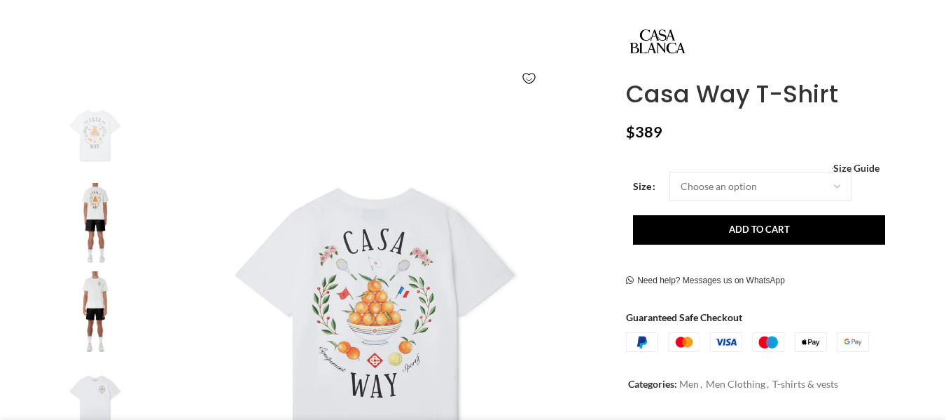 This screenshot has height=420, width=946. What do you see at coordinates (653, 382) in the screenshot?
I see `span: Categories:` at bounding box center [653, 382].